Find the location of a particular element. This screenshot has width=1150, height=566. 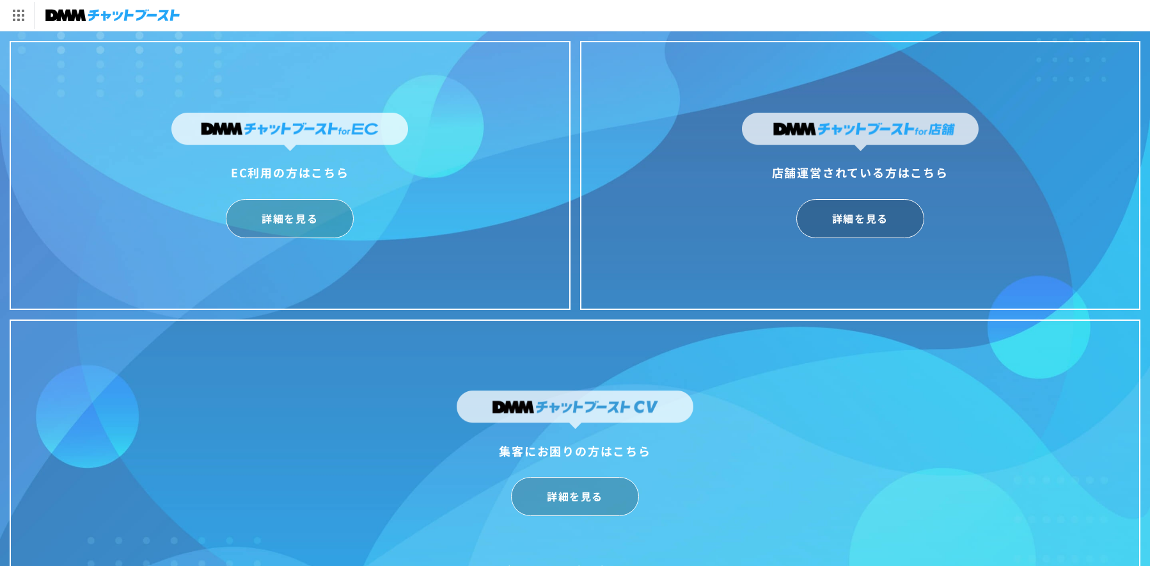

img: サービス is located at coordinates (18, 15).